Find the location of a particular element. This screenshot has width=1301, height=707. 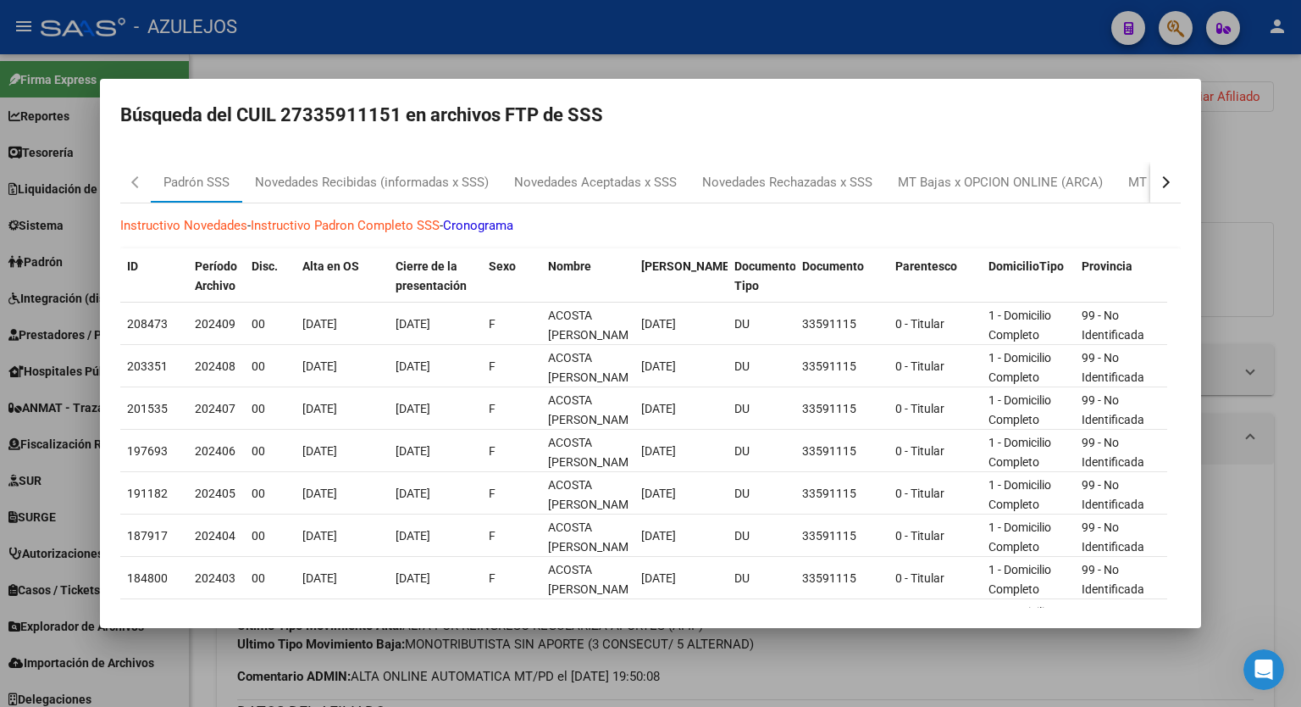

p: Hola! Leo is located at coordinates (169, 135).